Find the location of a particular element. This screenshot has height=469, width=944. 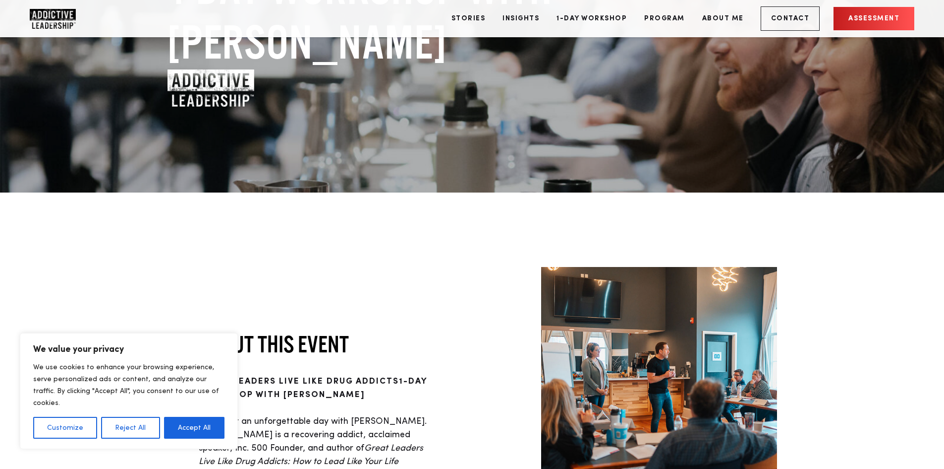

div: We value your privacy is located at coordinates (129, 391).